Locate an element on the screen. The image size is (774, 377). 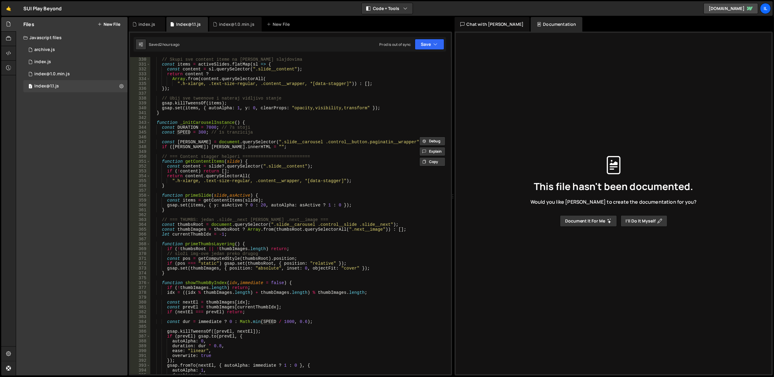
div: 349 is located at coordinates (140, 152).